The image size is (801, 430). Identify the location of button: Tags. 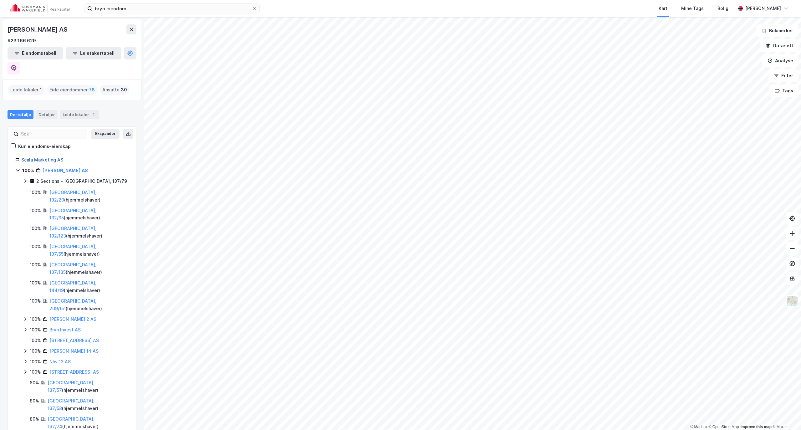
(784, 91).